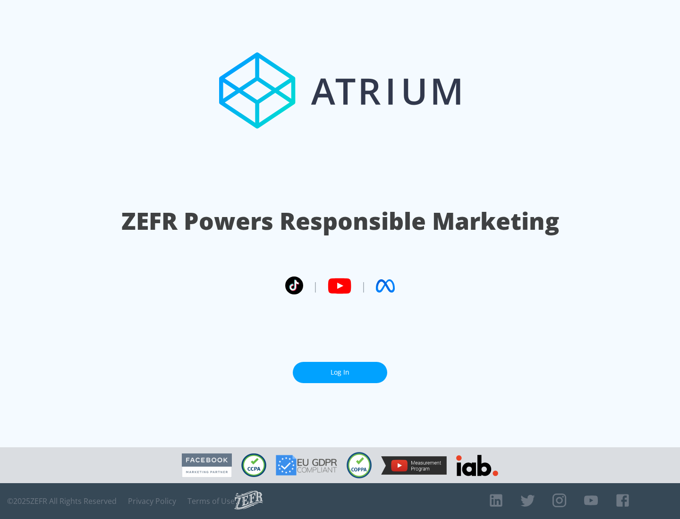 The height and width of the screenshot is (519, 680). I want to click on img: CCPA Compliant, so click(254, 466).